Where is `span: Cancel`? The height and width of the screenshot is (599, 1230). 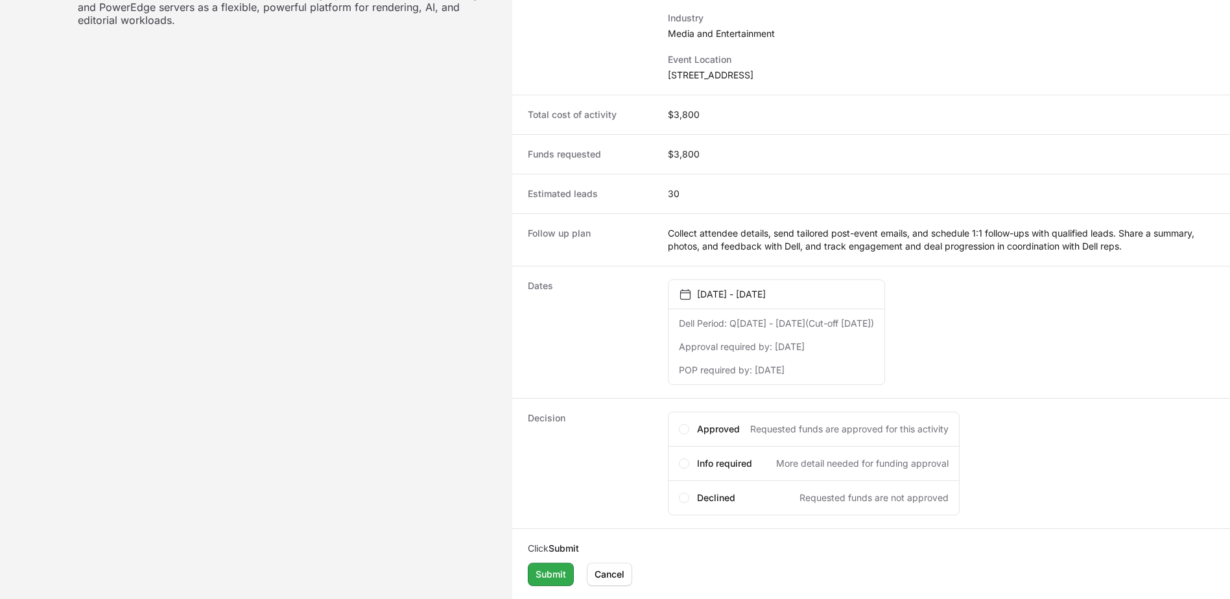
span: Cancel is located at coordinates (609, 574).